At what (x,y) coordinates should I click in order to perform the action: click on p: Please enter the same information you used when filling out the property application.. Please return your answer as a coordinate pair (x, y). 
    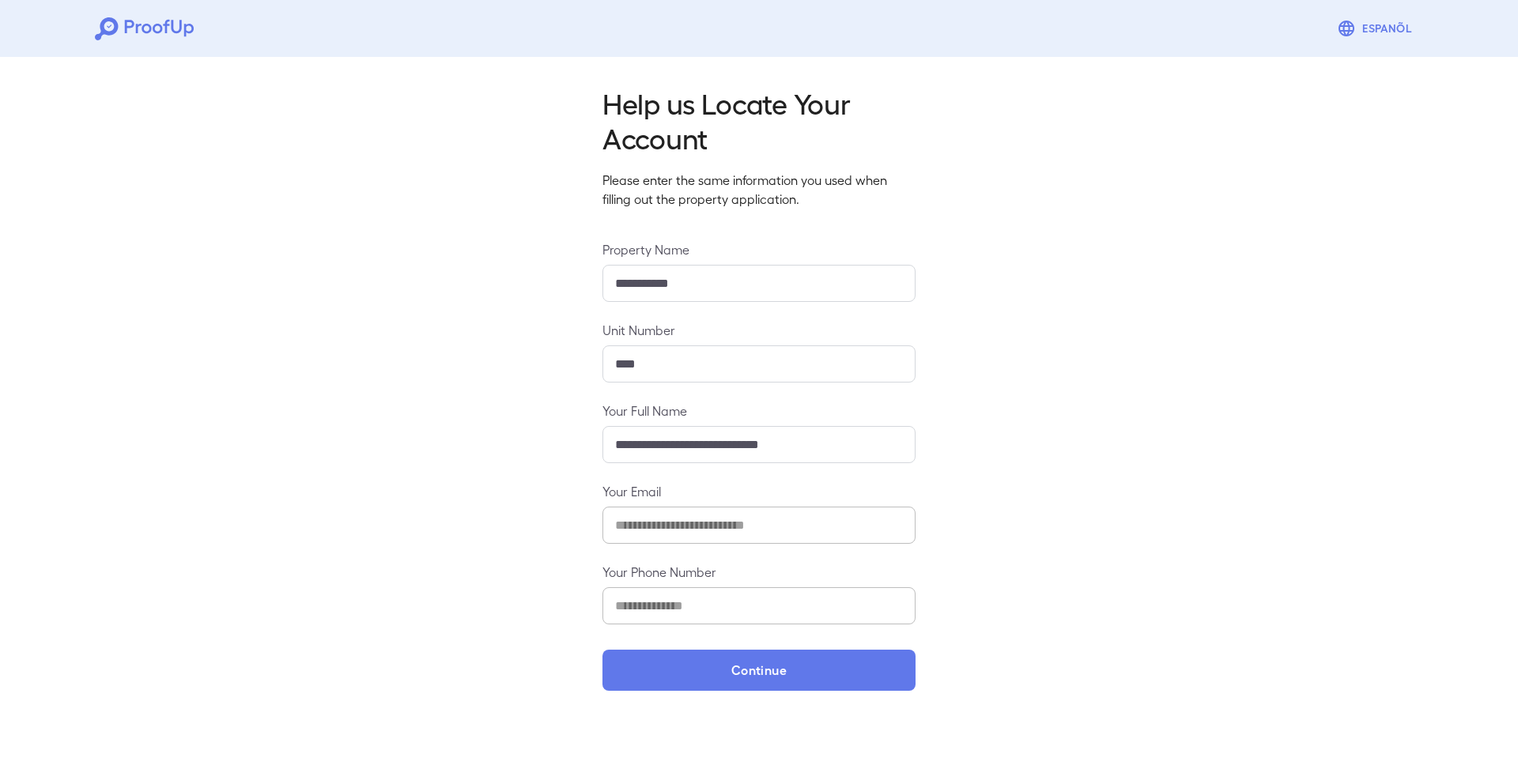
    Looking at the image, I should click on (759, 190).